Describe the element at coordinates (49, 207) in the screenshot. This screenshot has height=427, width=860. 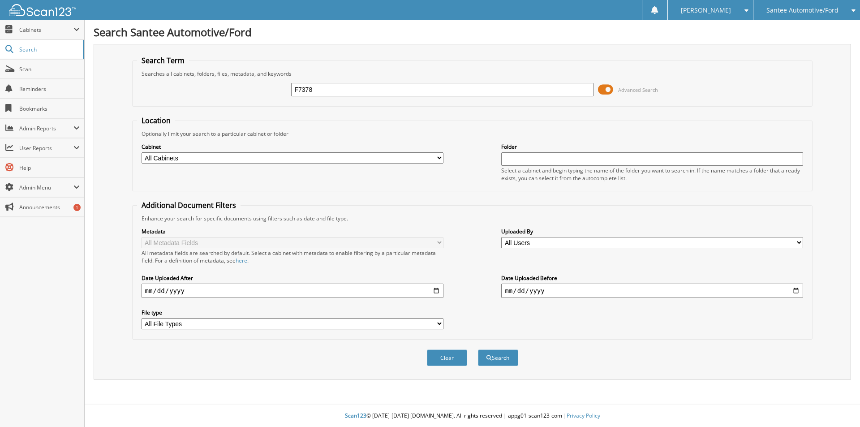
I see `span: Announcements` at that location.